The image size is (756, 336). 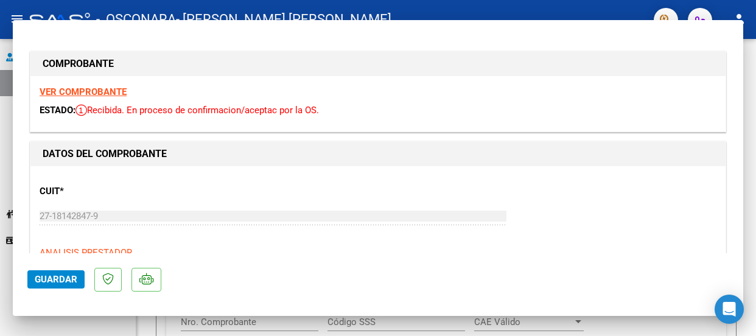 What do you see at coordinates (83, 92) in the screenshot?
I see `a: VER COMPROBANTE` at bounding box center [83, 92].